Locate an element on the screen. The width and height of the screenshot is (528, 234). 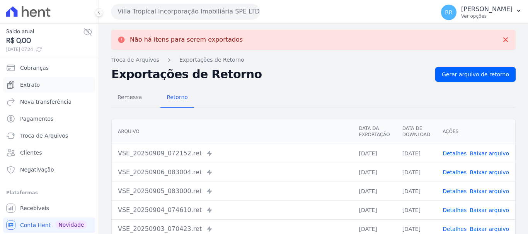
a: Clientes is located at coordinates (49, 153).